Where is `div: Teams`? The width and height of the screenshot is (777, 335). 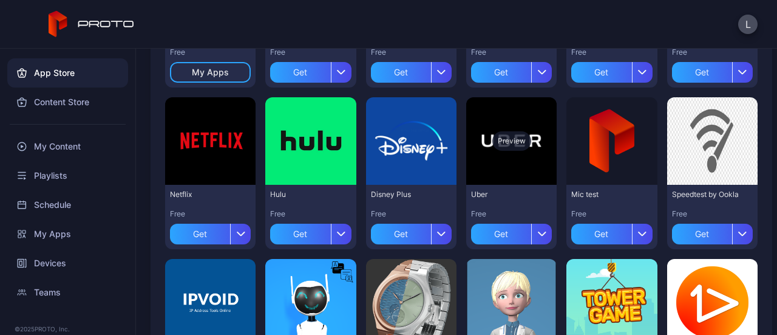
div: Teams is located at coordinates (67, 292).